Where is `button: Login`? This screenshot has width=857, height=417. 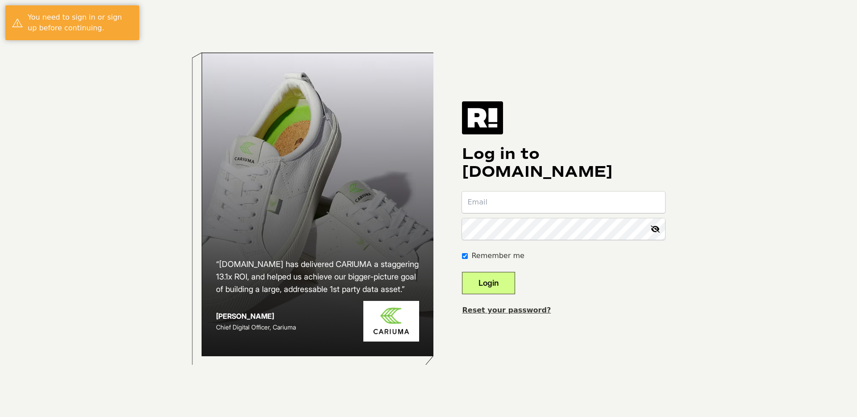
button: Login is located at coordinates (488, 283).